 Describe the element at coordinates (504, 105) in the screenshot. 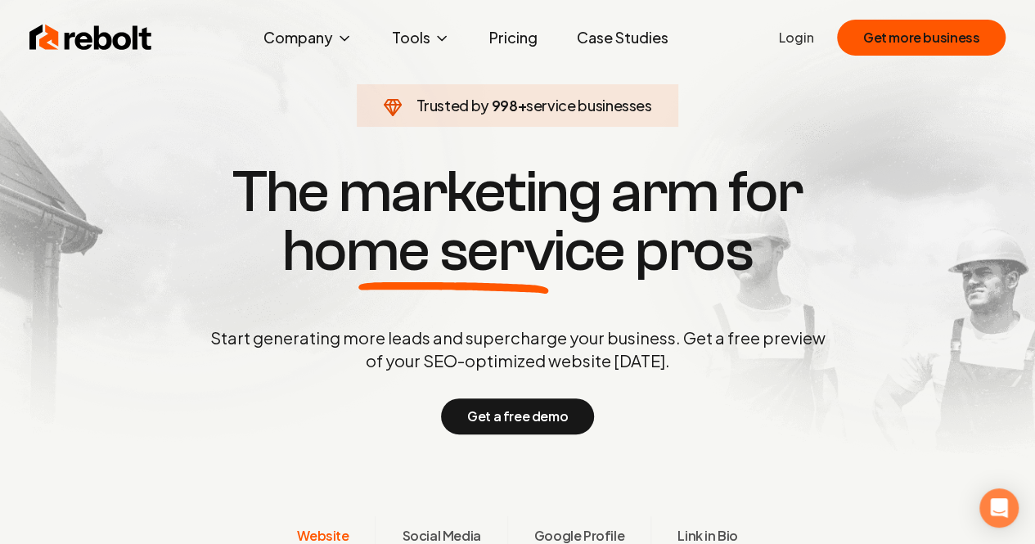

I see `span: 998` at that location.